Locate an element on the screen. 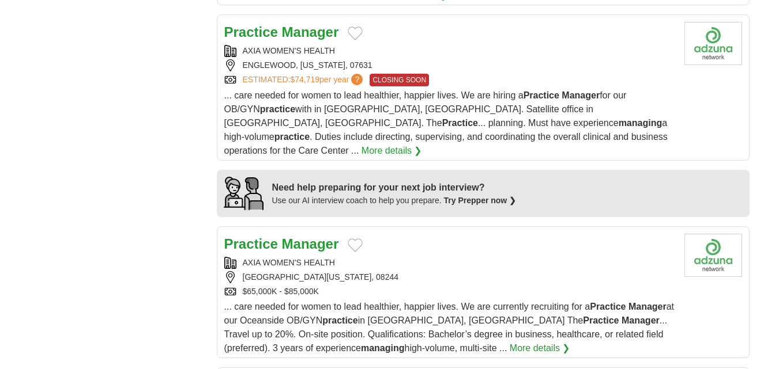 Image resolution: width=779 pixels, height=369 pixels. span: $74,719 is located at coordinates (304, 80).